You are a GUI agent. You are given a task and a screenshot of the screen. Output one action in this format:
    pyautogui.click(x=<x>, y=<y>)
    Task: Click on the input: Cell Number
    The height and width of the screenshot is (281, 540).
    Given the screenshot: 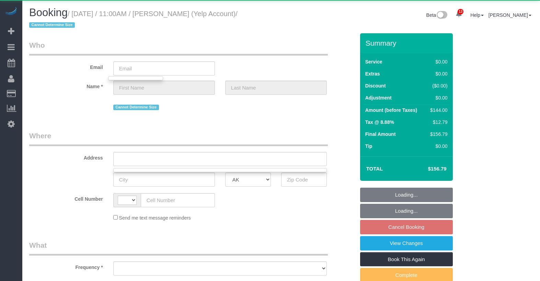 What is the action you would take?
    pyautogui.click(x=178, y=200)
    